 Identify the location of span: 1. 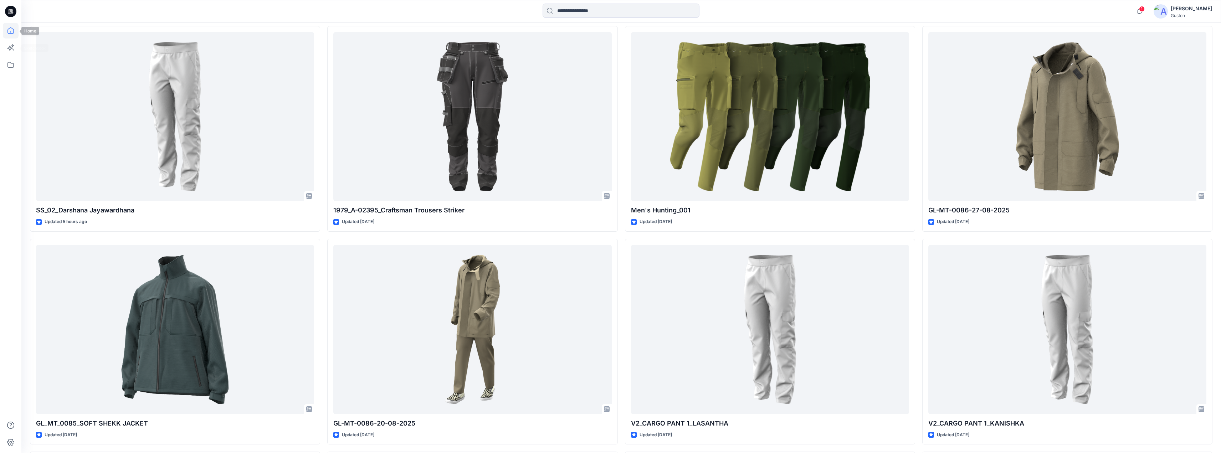
(1142, 9).